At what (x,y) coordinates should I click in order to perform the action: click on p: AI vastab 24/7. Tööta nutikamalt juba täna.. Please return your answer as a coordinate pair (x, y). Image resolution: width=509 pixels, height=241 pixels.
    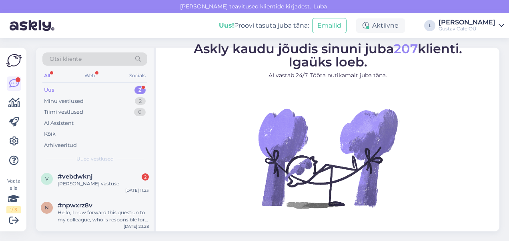
    Looking at the image, I should click on (328, 75).